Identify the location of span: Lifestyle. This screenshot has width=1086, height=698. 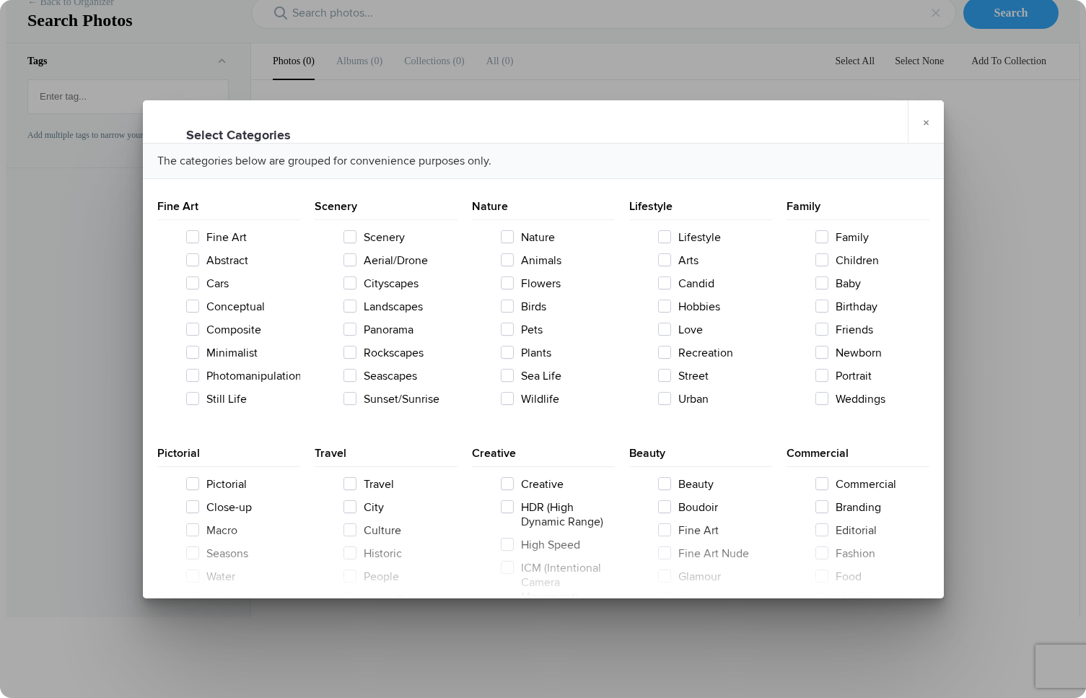
(722, 237).